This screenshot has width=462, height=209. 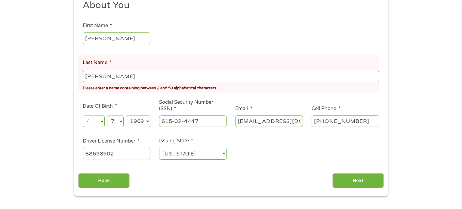 I want to click on input: Next, so click(x=358, y=180).